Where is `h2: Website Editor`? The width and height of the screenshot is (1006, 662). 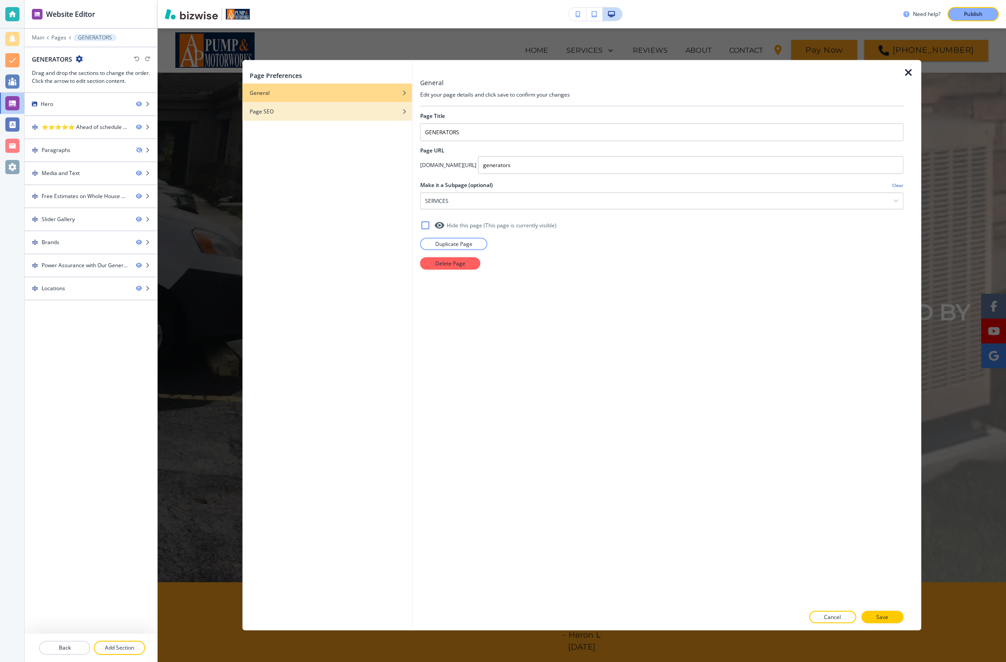
h2: Website Editor is located at coordinates (70, 14).